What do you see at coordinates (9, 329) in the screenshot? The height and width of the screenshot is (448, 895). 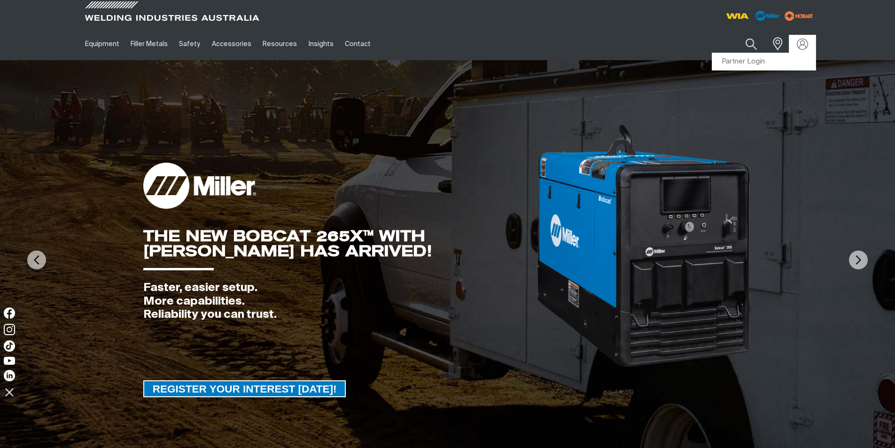 I see `img: Instagram` at bounding box center [9, 329].